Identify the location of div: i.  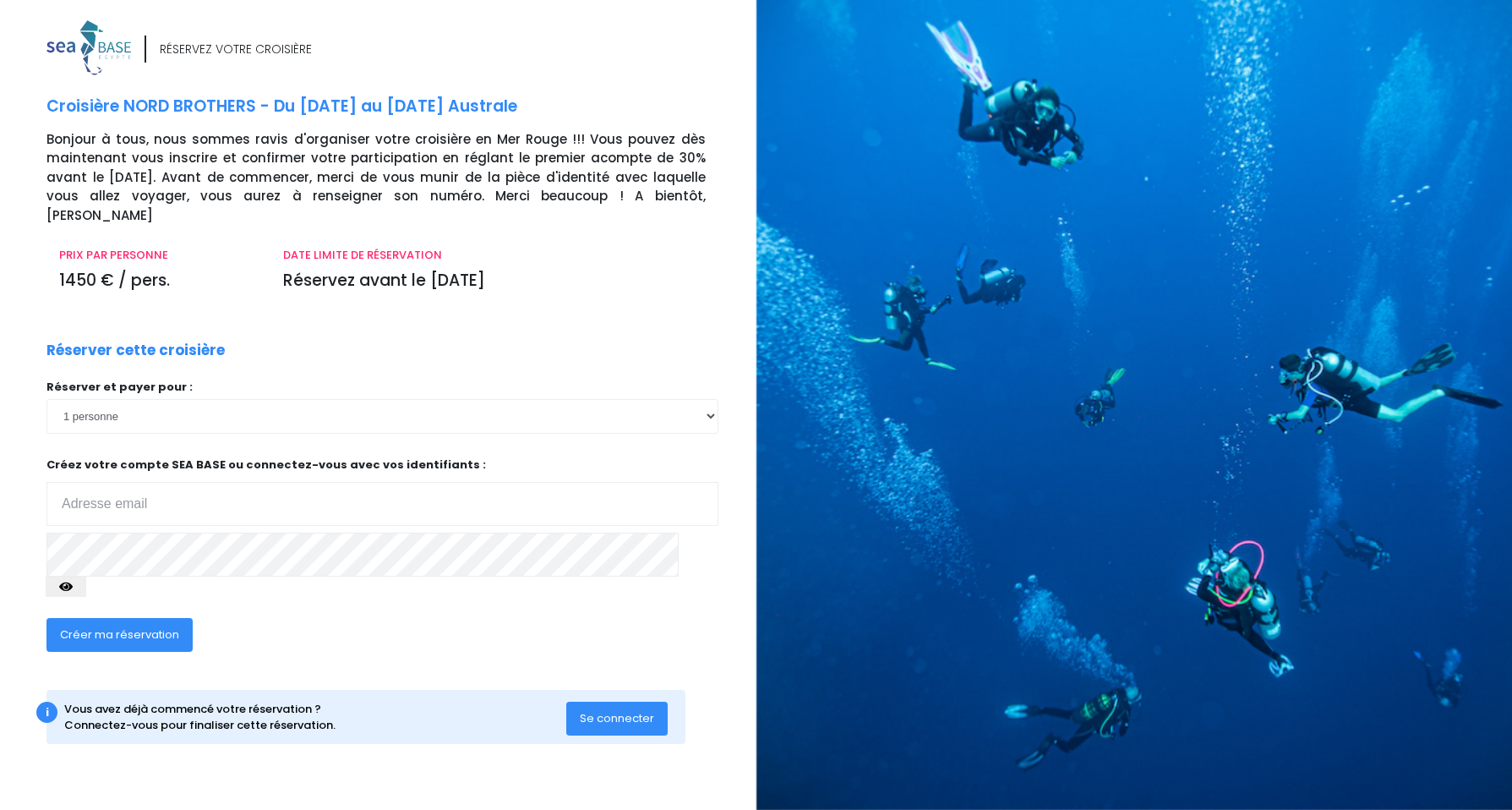
(46, 711).